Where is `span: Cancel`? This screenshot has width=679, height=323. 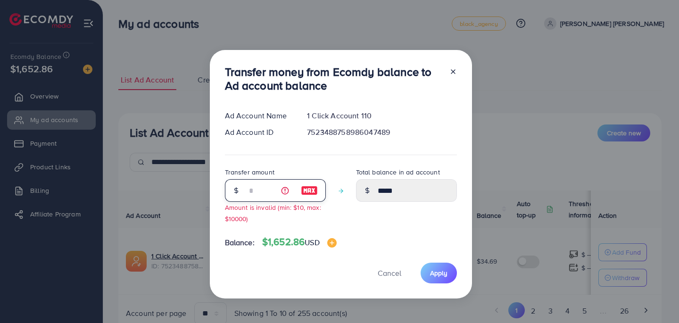 span: Cancel is located at coordinates (389, 273).